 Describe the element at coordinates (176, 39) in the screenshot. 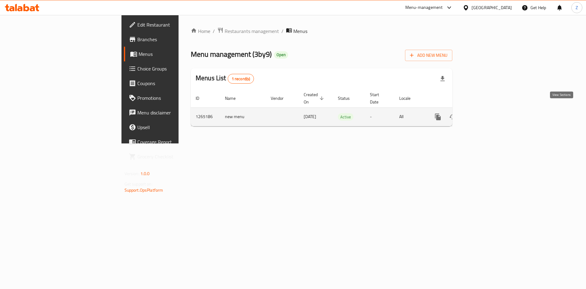

I see `span: Branches` at that location.